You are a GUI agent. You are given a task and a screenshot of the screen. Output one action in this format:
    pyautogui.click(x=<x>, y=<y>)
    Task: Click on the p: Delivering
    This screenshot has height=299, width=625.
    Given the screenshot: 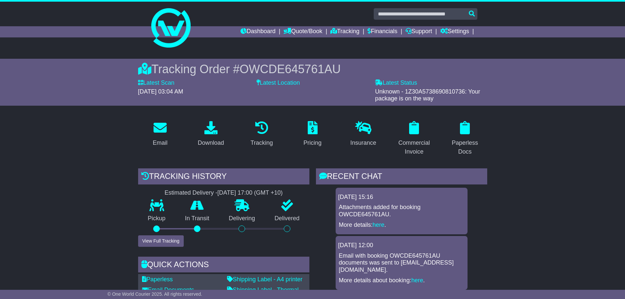 What is the action you would take?
    pyautogui.click(x=242, y=219)
    